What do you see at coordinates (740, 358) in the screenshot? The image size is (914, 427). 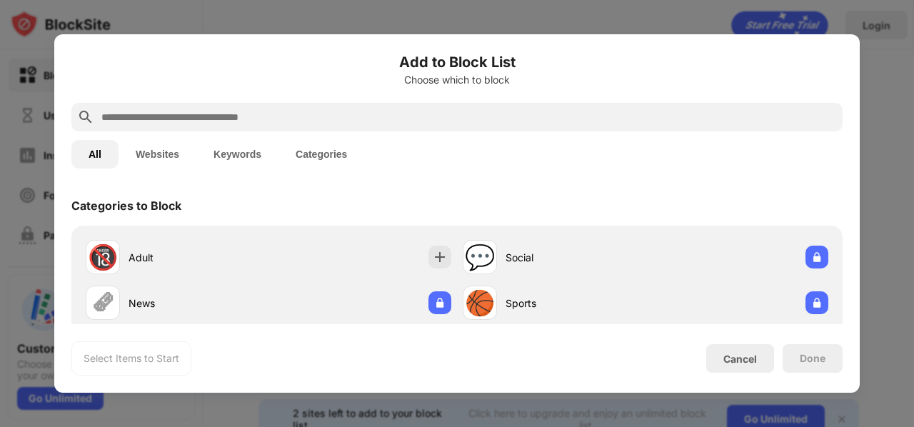 I see `div: Cancel` at bounding box center [740, 358].